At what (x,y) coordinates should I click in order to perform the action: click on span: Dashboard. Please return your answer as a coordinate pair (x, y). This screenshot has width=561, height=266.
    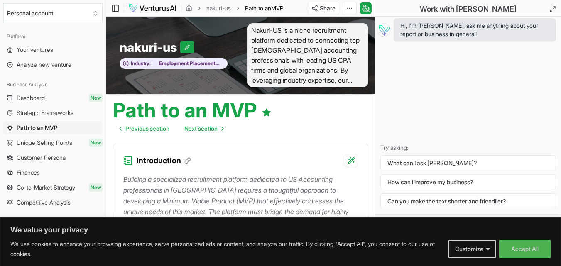
    Looking at the image, I should click on (31, 98).